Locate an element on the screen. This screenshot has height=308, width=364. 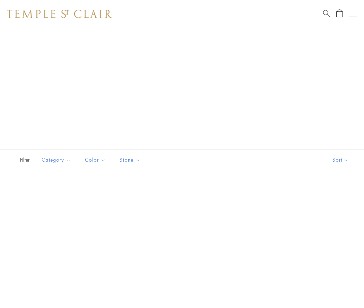
span: Color is located at coordinates (96, 160).